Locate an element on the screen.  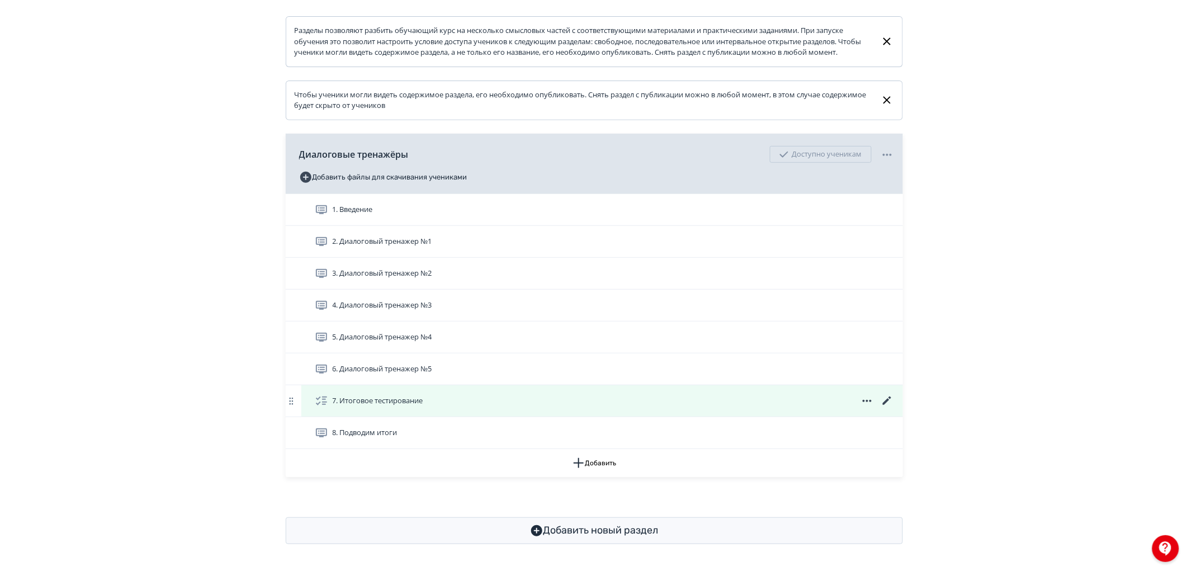
span: 6. Диалоговый тренажер №5 is located at coordinates (382, 369).